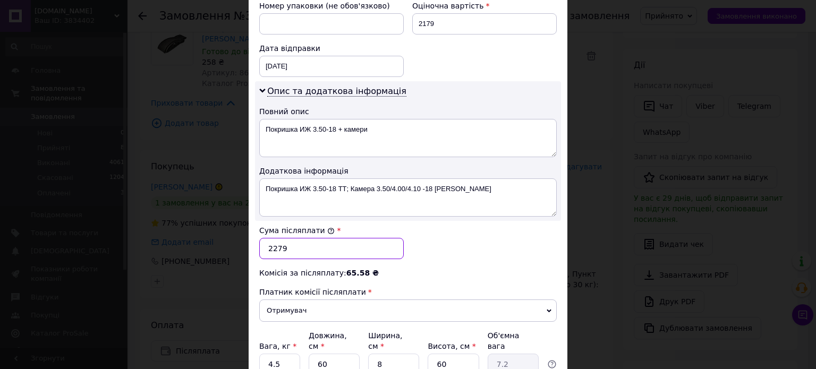 Image resolution: width=816 pixels, height=369 pixels. What do you see at coordinates (513, 341) in the screenshot?
I see `div: Об'ємна вага` at bounding box center [513, 341].